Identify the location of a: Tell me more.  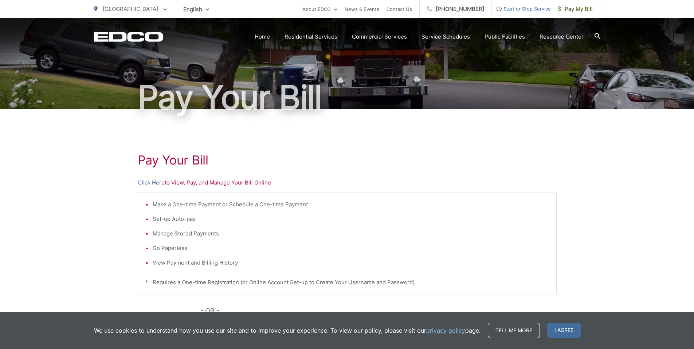
(514, 331).